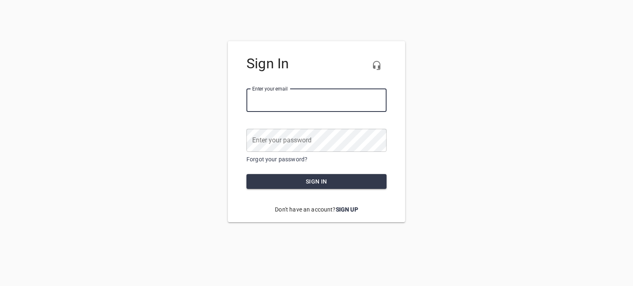 This screenshot has width=633, height=286. Describe the element at coordinates (347, 210) in the screenshot. I see `a: Sign Up` at that location.